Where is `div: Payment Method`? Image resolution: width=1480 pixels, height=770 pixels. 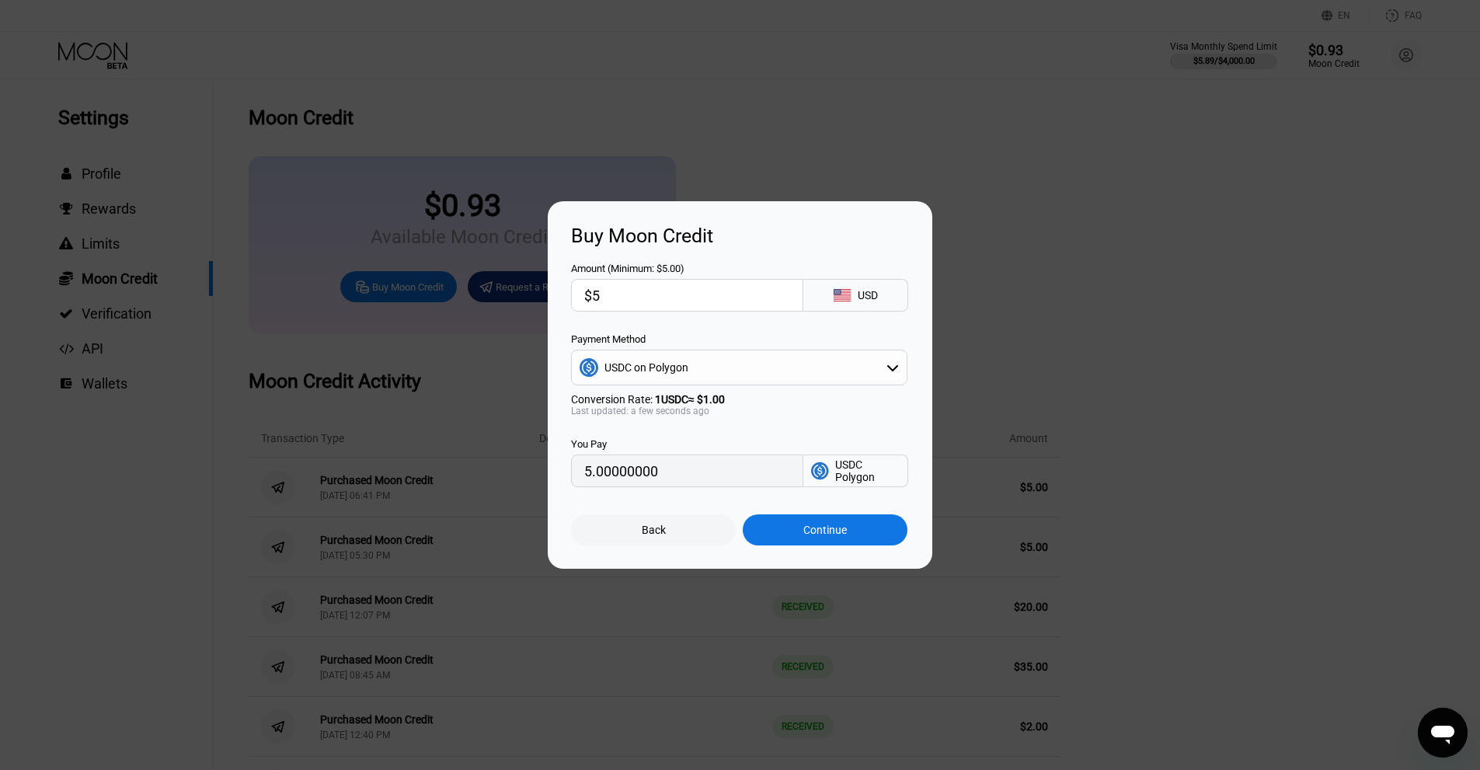
div: Payment Method is located at coordinates (739, 339).